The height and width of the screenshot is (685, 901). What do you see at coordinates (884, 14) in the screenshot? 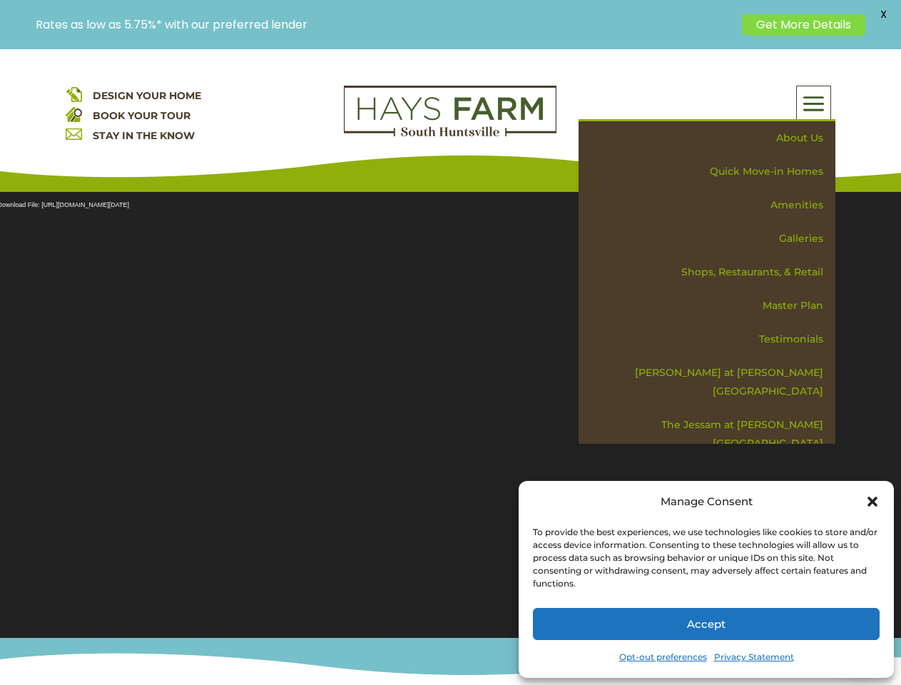
I see `span: X` at bounding box center [884, 14].